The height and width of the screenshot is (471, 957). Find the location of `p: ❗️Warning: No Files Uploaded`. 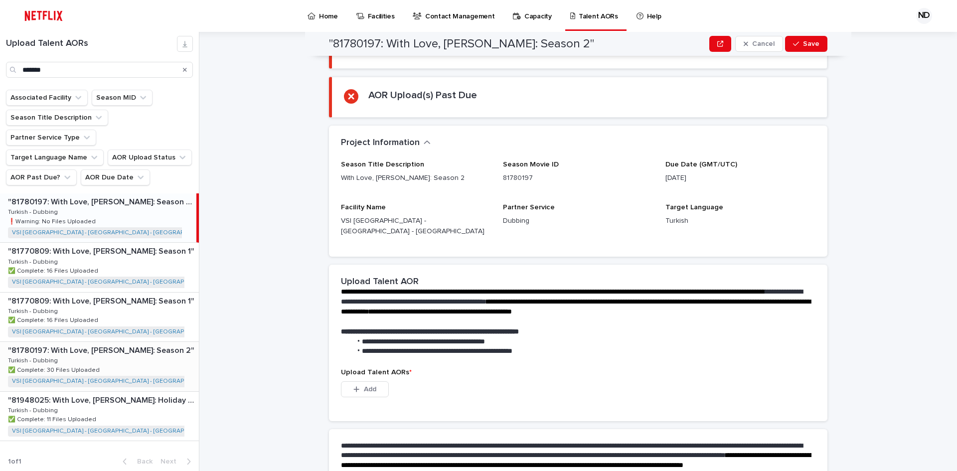

p: ❗️Warning: No Files Uploaded is located at coordinates (53, 221).